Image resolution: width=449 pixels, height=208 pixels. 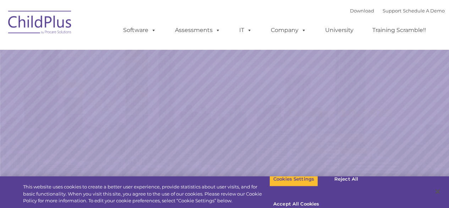 What do you see at coordinates (198, 30) in the screenshot?
I see `a: Assessments` at bounding box center [198, 30].